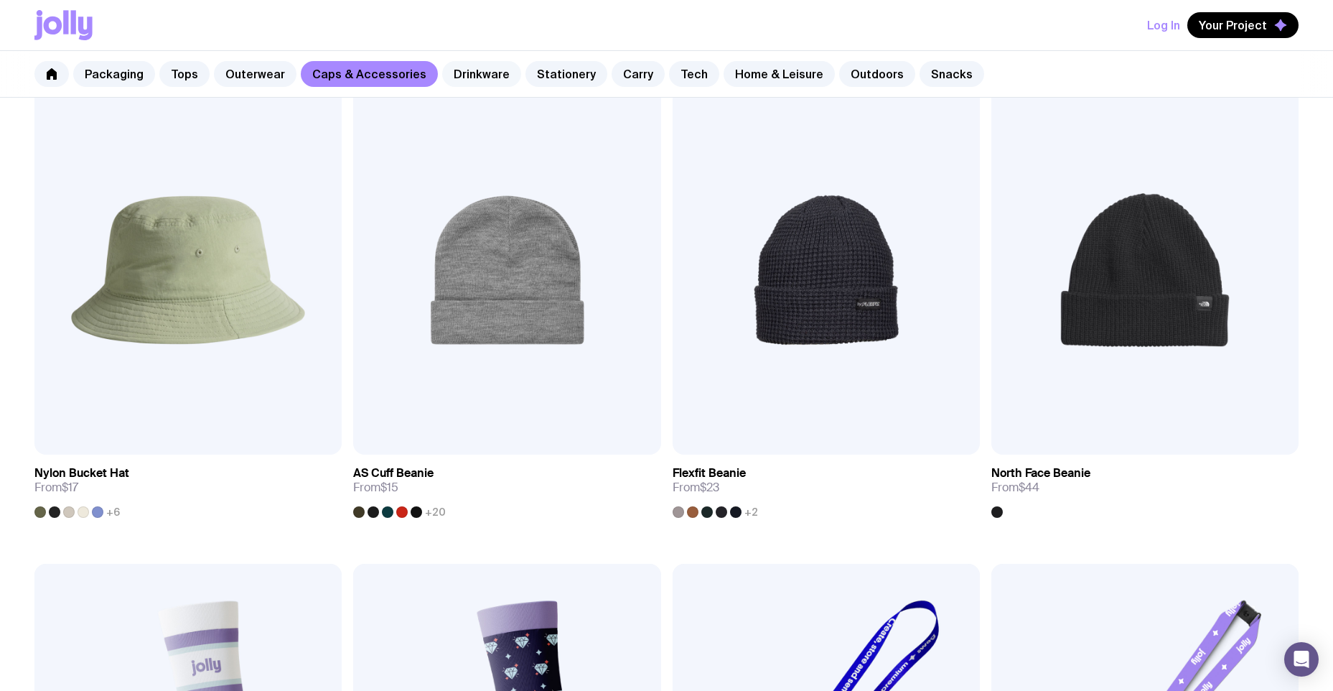 Image resolution: width=1333 pixels, height=691 pixels. What do you see at coordinates (566, 74) in the screenshot?
I see `a: Stationery` at bounding box center [566, 74].